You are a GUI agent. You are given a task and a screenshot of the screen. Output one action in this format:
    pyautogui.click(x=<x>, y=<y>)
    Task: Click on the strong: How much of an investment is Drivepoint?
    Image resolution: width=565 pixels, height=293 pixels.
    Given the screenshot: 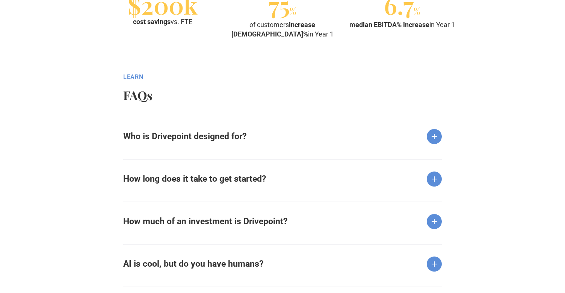 What is the action you would take?
    pyautogui.click(x=205, y=221)
    